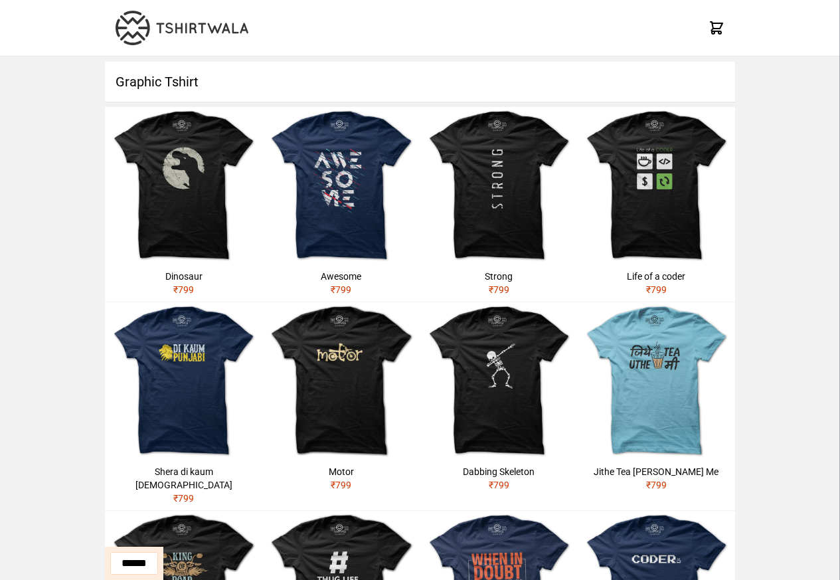 The image size is (840, 580). Describe the element at coordinates (499, 276) in the screenshot. I see `div: Strong` at that location.